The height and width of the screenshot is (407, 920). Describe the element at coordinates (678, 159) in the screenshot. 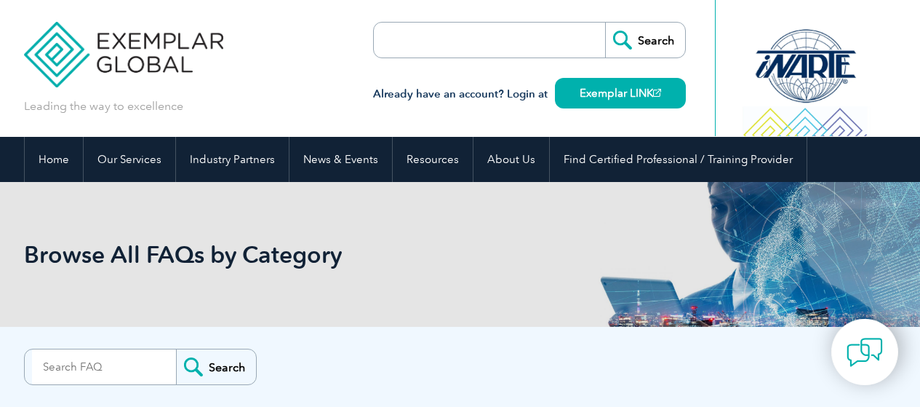

I see `a: Find Certified Professional / Training Provider` at that location.